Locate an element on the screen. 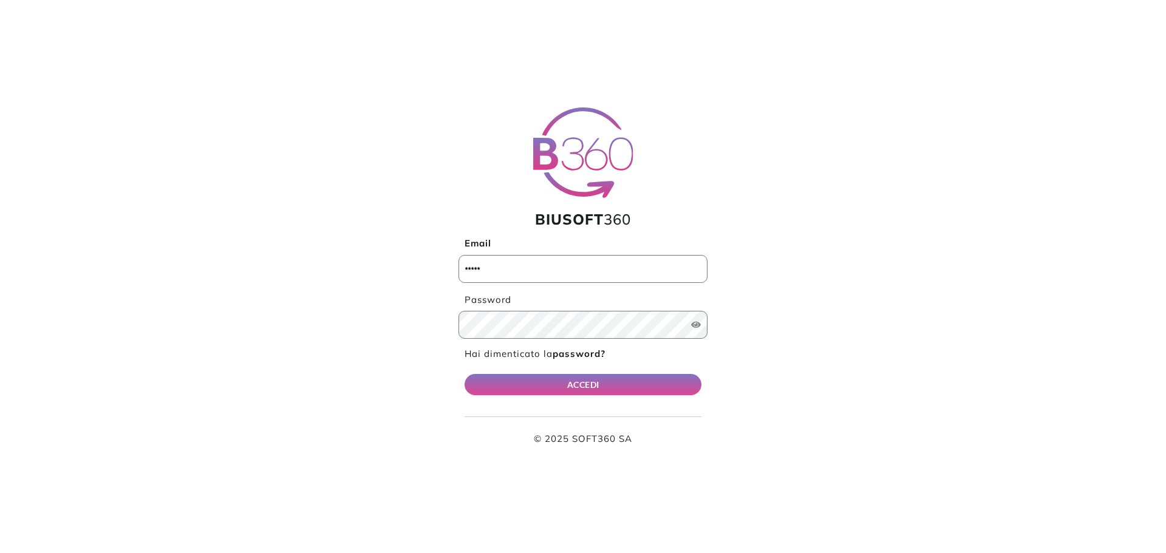  label: Password is located at coordinates (583, 300).